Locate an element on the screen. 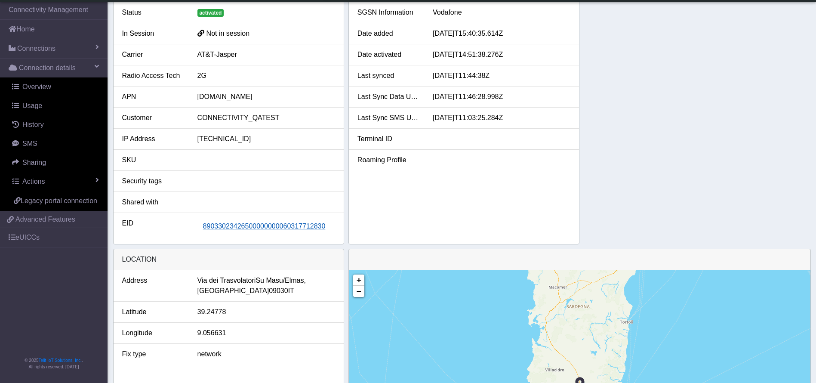  div: SKU is located at coordinates (153, 160).